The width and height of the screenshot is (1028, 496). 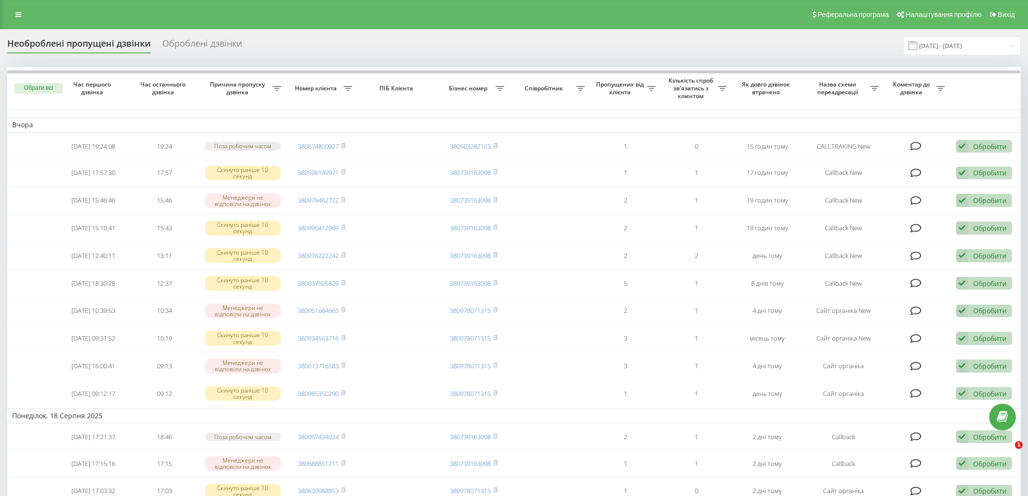 I want to click on span: 1, so click(x=1019, y=445).